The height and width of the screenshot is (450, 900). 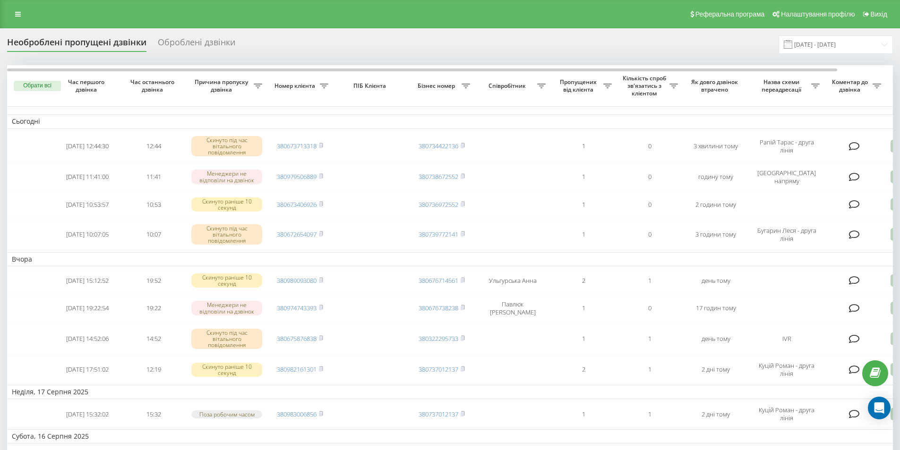 What do you see at coordinates (716, 86) in the screenshot?
I see `span: Як довго дзвінок втрачено` at bounding box center [716, 86].